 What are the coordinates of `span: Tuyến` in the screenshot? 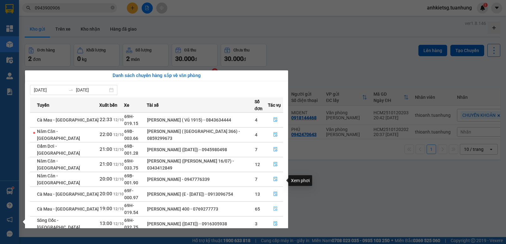 It's located at (43, 105).